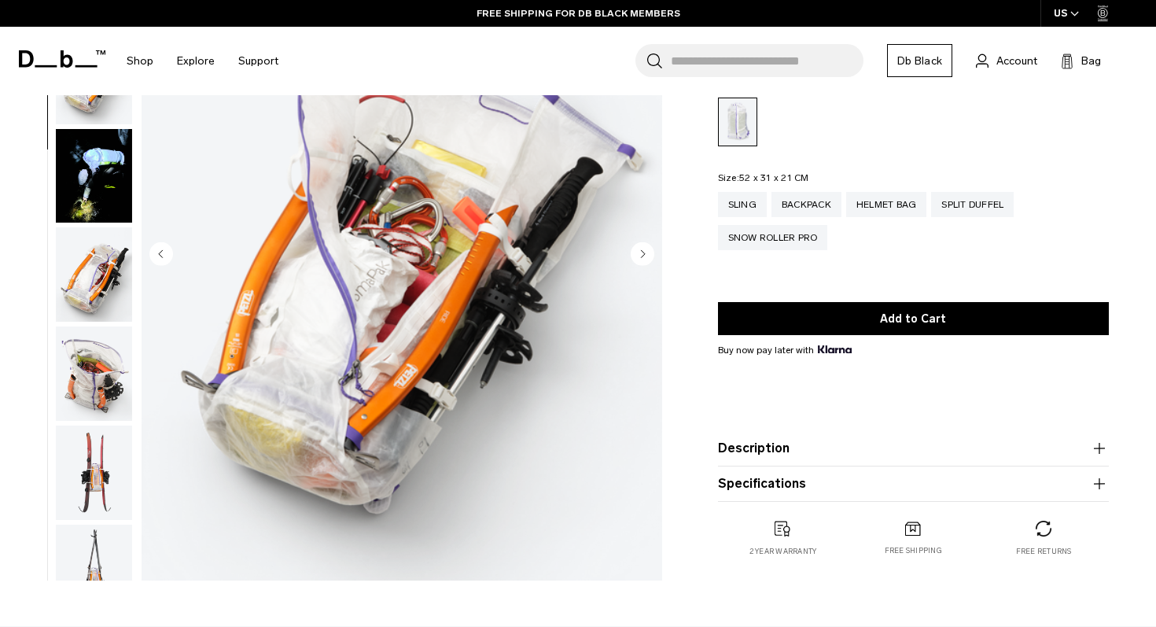 This screenshot has width=1156, height=627. What do you see at coordinates (913, 318) in the screenshot?
I see `button: Add to Cart` at bounding box center [913, 318].